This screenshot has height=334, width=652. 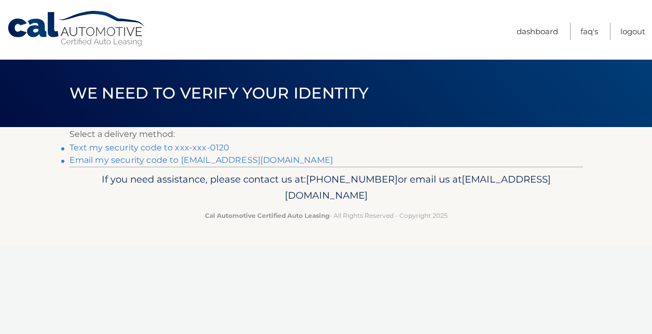 What do you see at coordinates (326, 215) in the screenshot?
I see `p: - All Rights Reserved - Copyright 2025` at bounding box center [326, 215].